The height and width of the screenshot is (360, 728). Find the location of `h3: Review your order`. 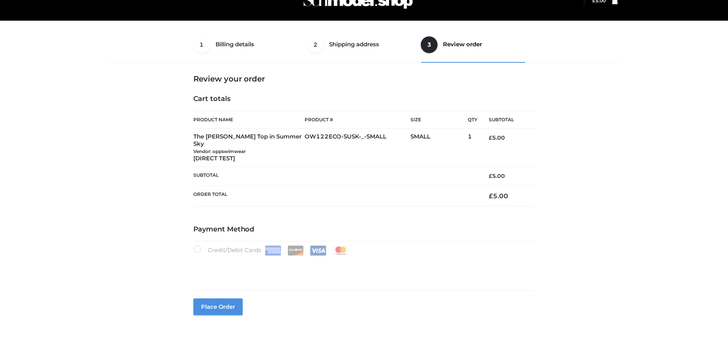

h3: Review your order is located at coordinates (364, 79).